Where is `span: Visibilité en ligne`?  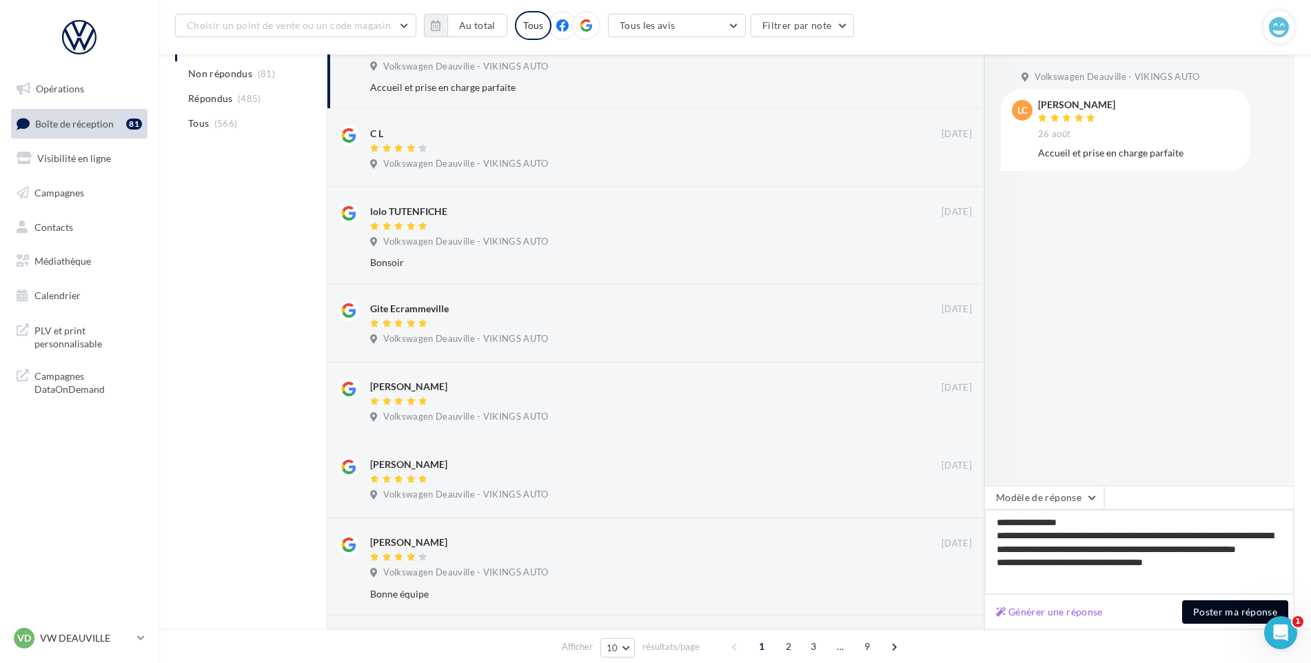 span: Visibilité en ligne is located at coordinates (74, 158).